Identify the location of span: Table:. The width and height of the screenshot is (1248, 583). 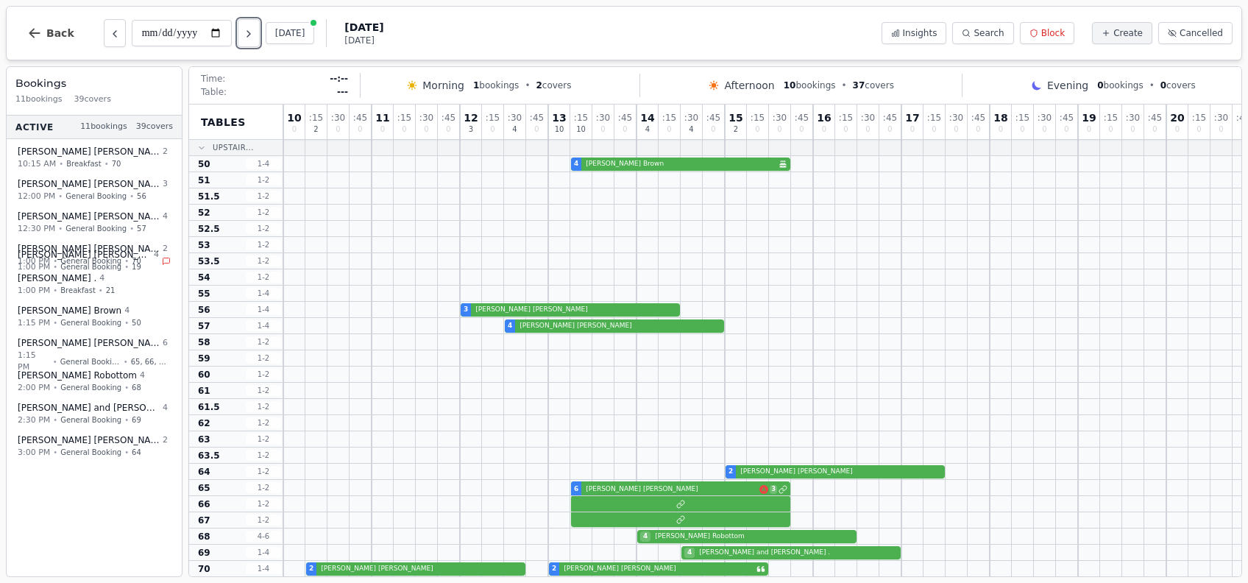
(213, 92).